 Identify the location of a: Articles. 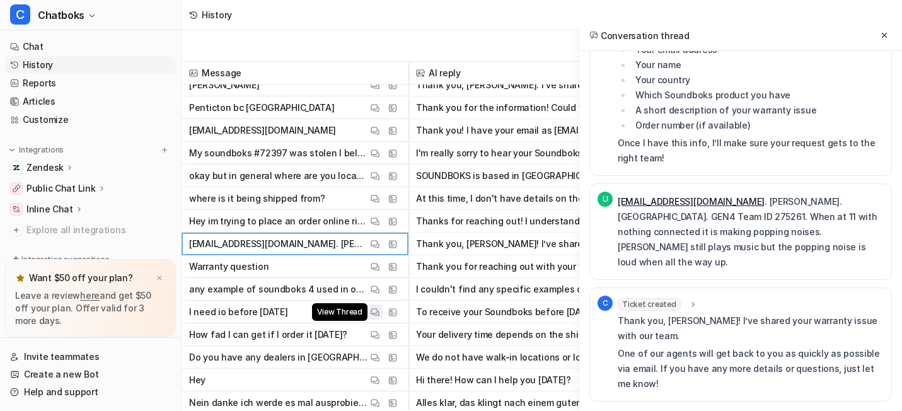
(90, 101).